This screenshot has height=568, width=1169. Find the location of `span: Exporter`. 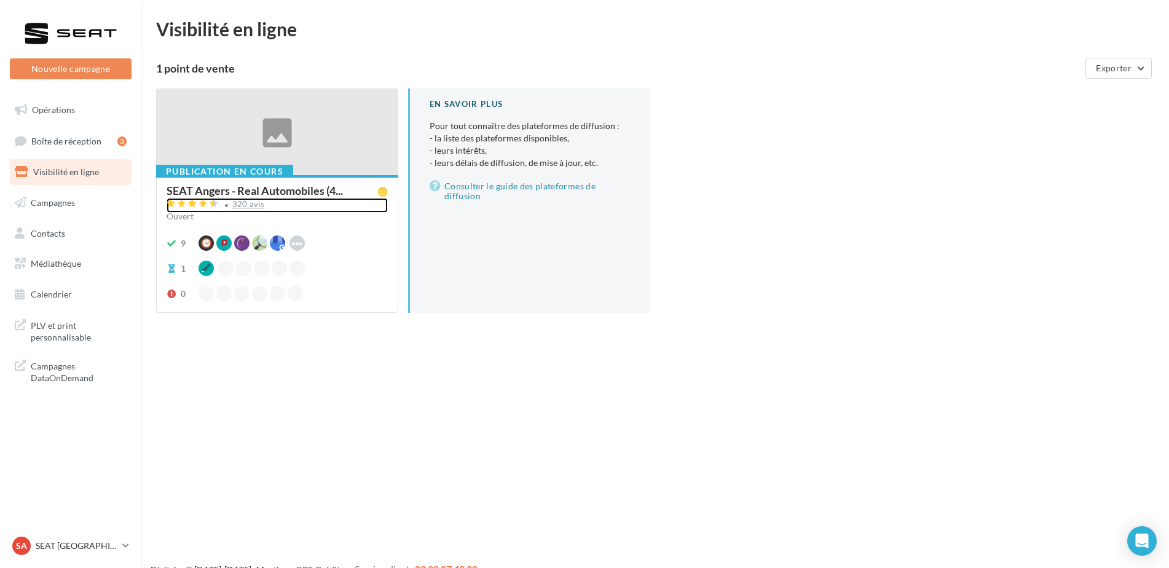

span: Exporter is located at coordinates (1114, 68).